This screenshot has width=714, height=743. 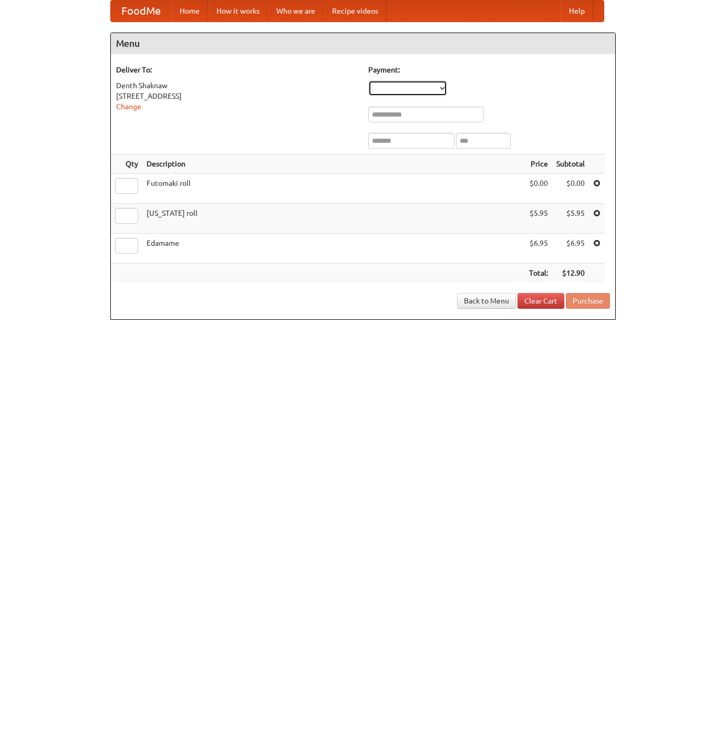 I want to click on th: Qty, so click(x=127, y=164).